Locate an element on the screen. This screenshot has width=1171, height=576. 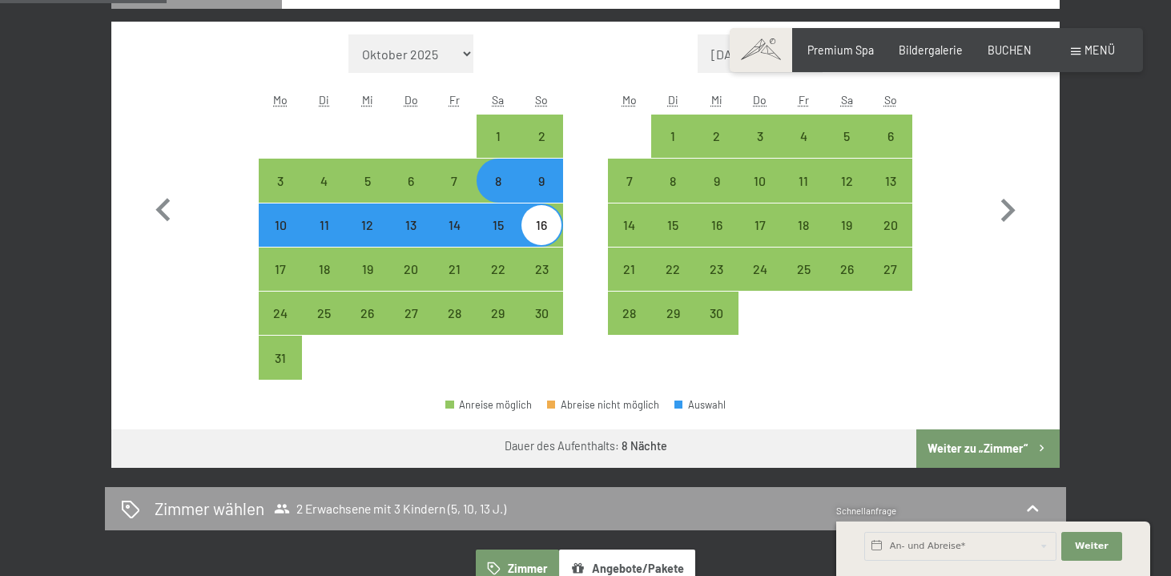
abbr: Samstag is located at coordinates (497, 99).